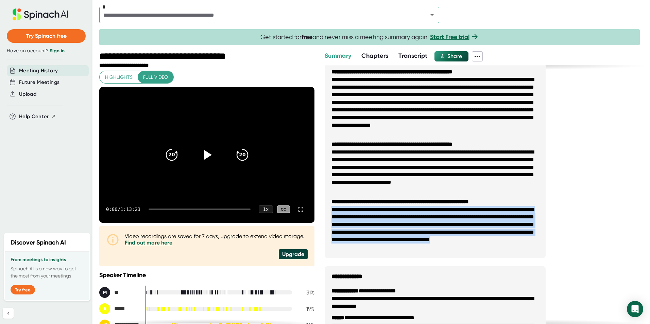 This screenshot has width=650, height=324. Describe the element at coordinates (57, 51) in the screenshot. I see `a: Sign in` at that location.